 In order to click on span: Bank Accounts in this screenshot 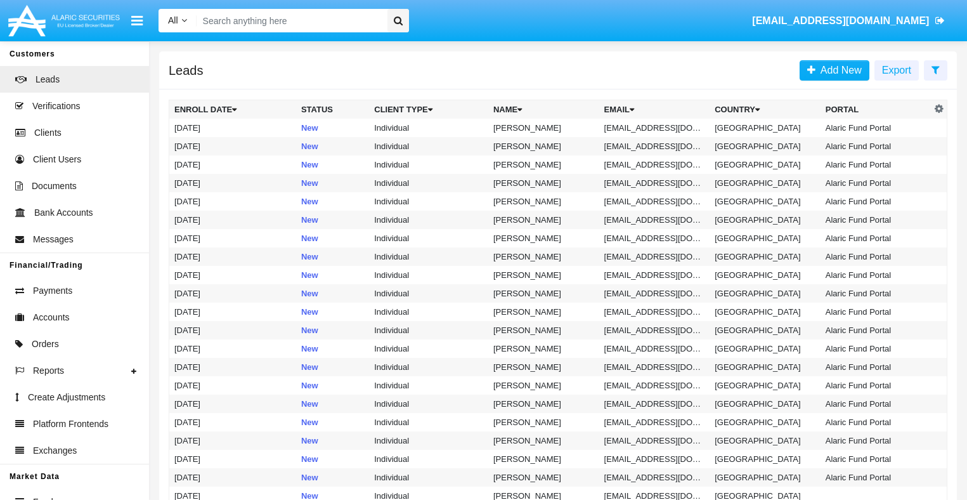, I will do `click(63, 212)`.